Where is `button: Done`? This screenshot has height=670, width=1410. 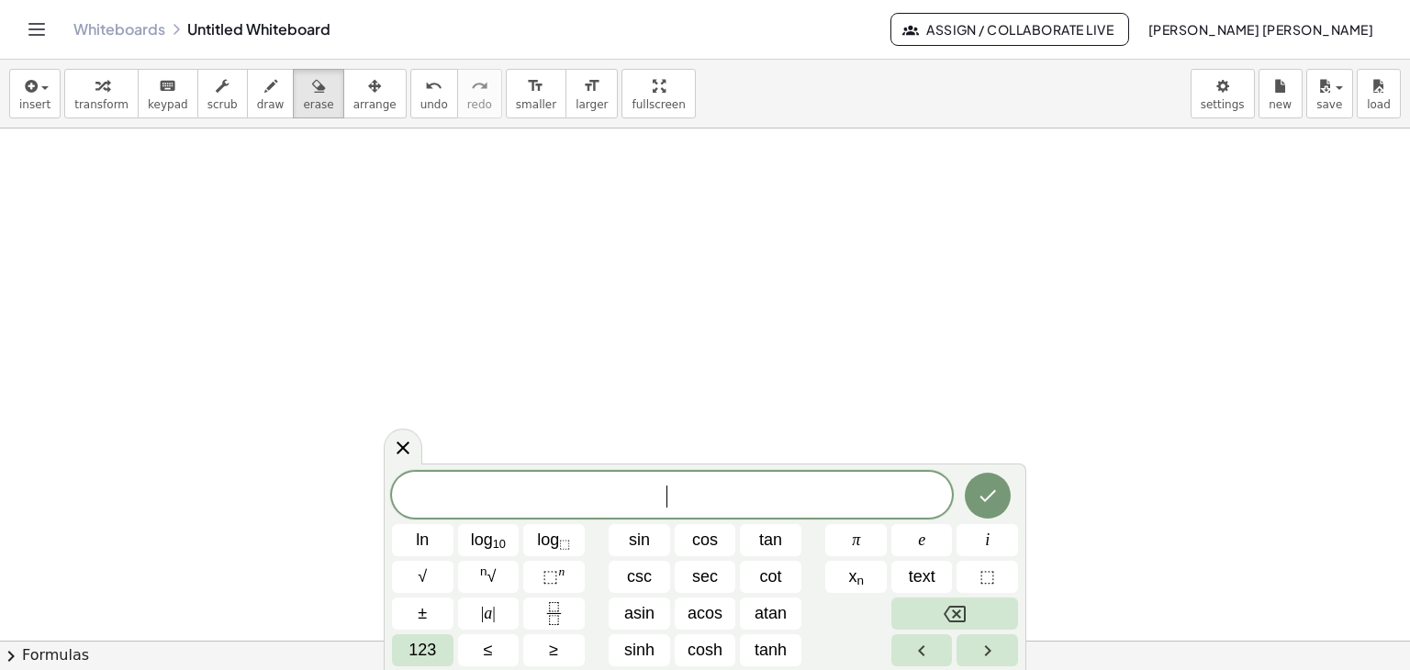 button: Done is located at coordinates (988, 496).